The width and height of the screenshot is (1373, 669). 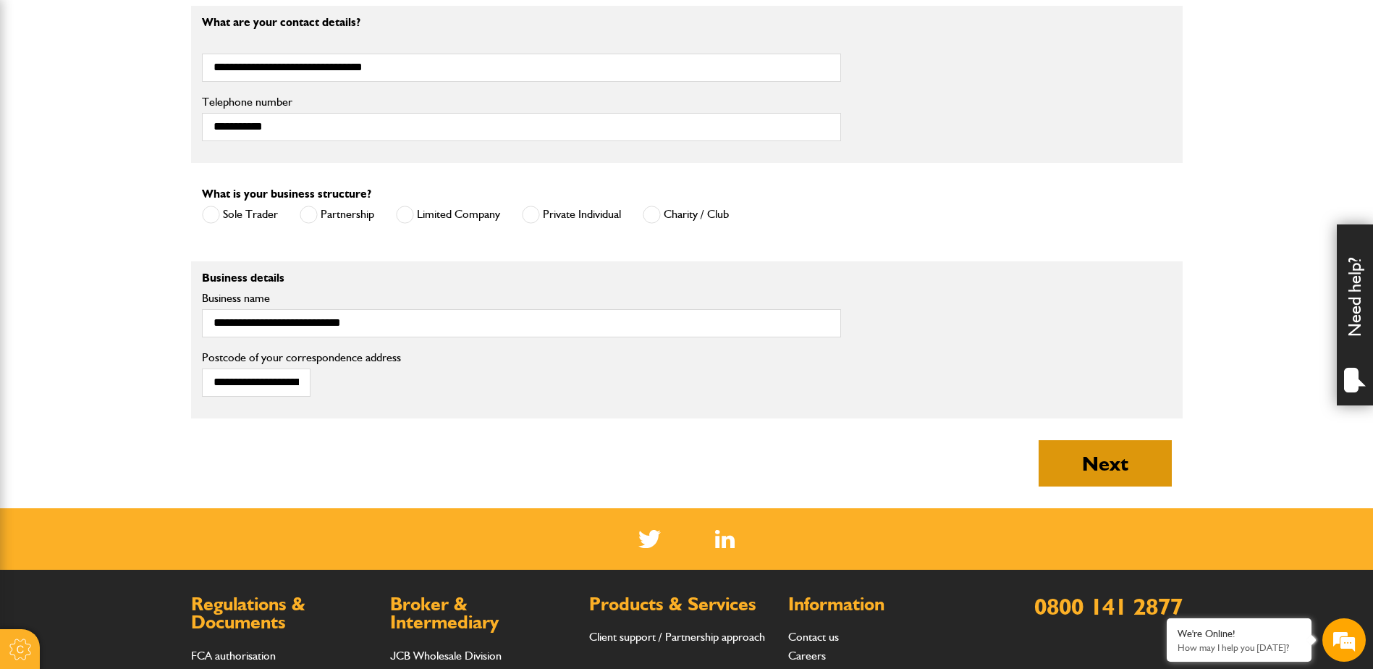 I want to click on input: Enter your email address, so click(x=141, y=193).